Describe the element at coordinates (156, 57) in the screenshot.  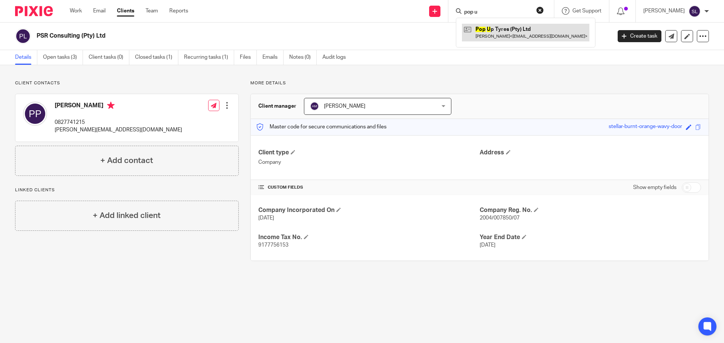
I see `a: Closed tasks (1)` at that location.